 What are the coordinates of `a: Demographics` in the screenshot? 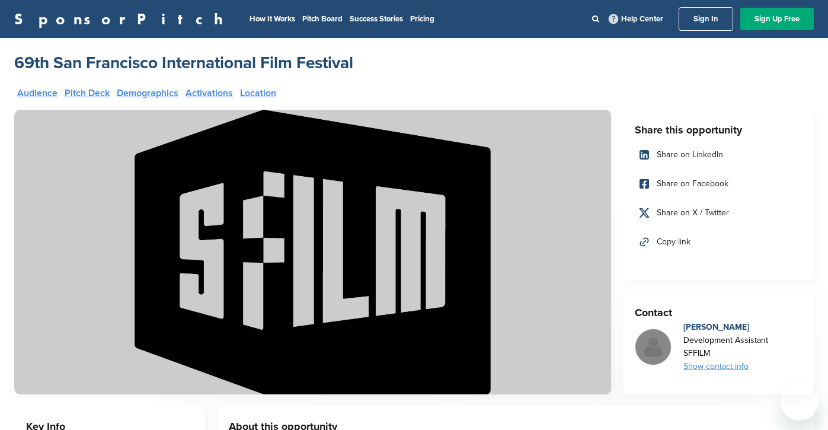 It's located at (148, 93).